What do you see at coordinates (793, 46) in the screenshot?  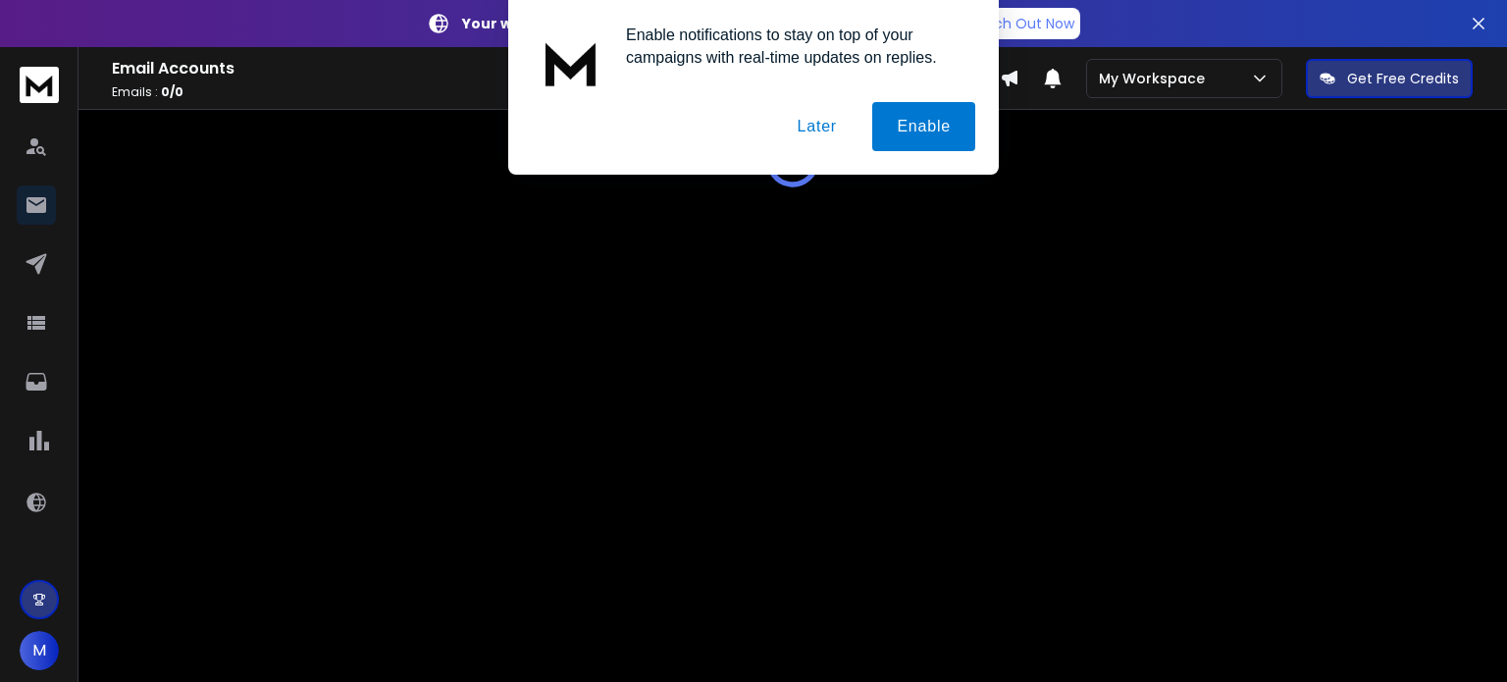 I see `div: Enable notifications to stay on top of your campaigns with real-time updates on replies.` at bounding box center [793, 46].